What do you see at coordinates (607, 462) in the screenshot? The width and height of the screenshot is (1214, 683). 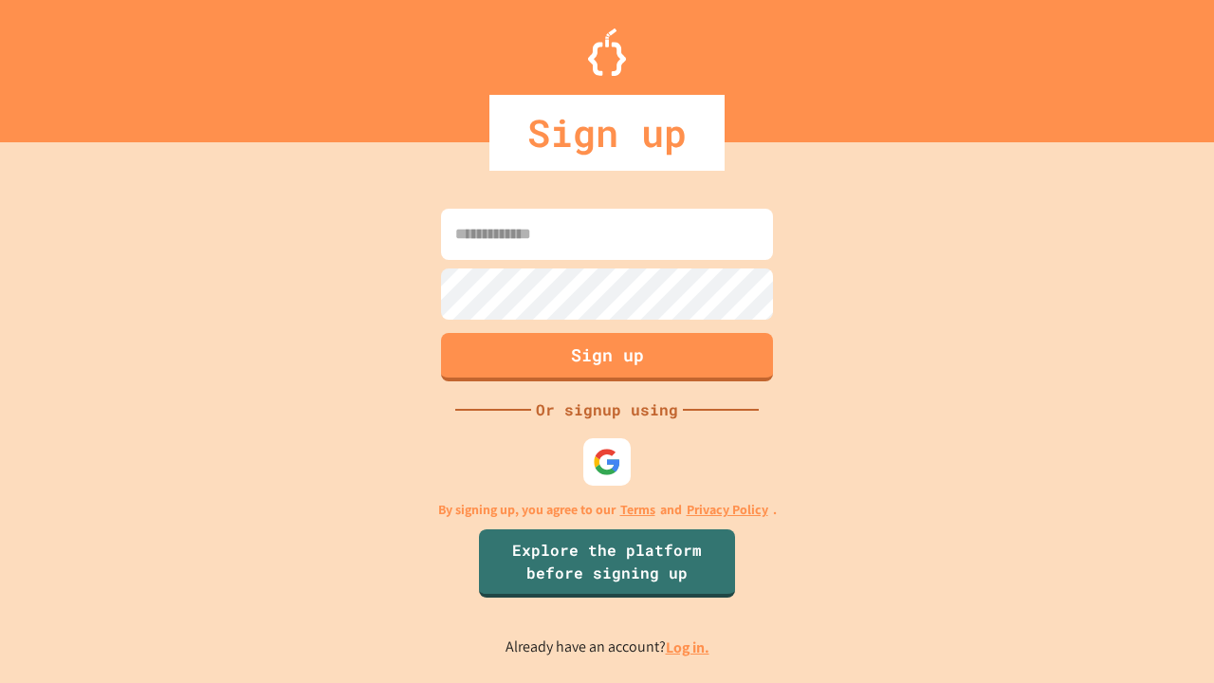 I see `img: google-icon.svg` at bounding box center [607, 462].